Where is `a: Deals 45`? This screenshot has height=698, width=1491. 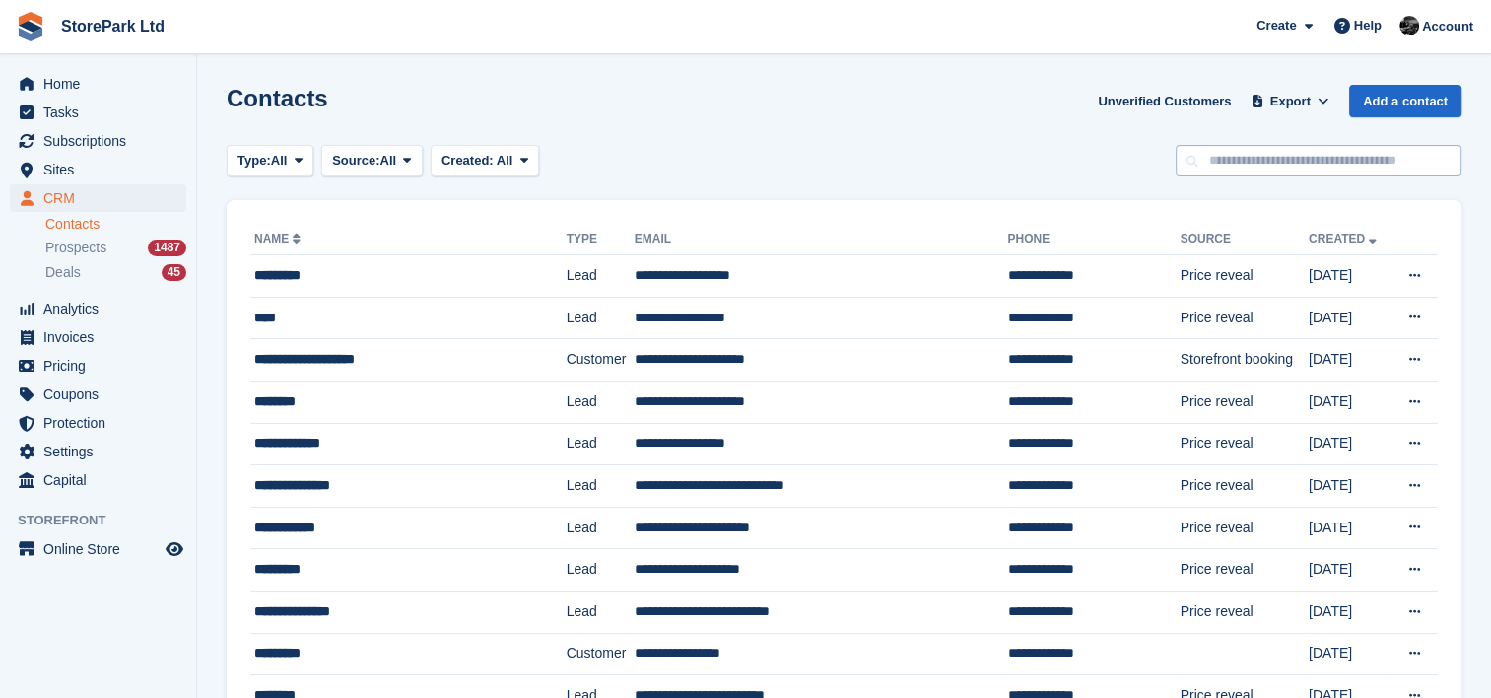
a: Deals 45 is located at coordinates (115, 272).